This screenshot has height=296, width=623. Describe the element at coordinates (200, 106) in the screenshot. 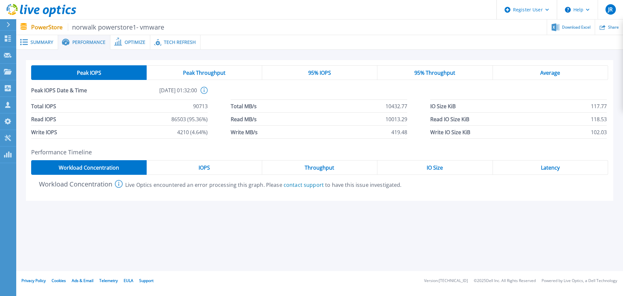

I see `span: 90713` at that location.